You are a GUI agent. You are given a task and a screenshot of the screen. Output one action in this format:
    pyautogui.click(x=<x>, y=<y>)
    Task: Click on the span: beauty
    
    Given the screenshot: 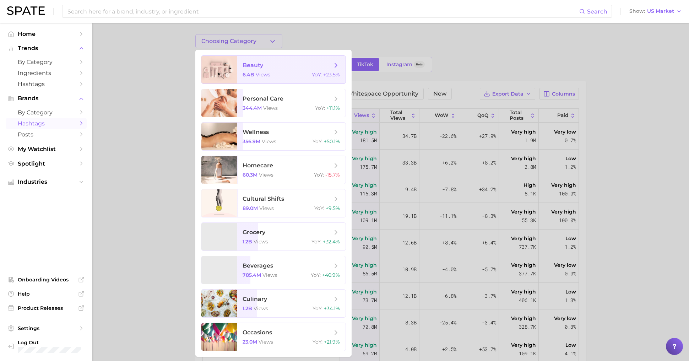 What is the action you would take?
    pyautogui.click(x=253, y=65)
    